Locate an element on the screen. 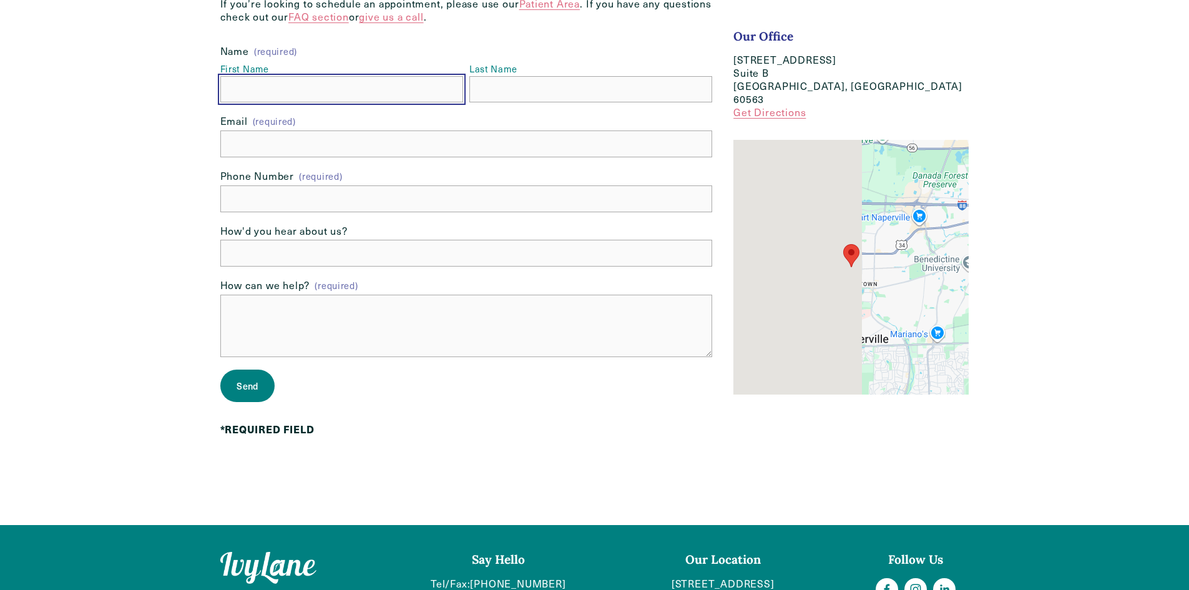 This screenshot has height=590, width=1189. span: Name is located at coordinates (235, 51).